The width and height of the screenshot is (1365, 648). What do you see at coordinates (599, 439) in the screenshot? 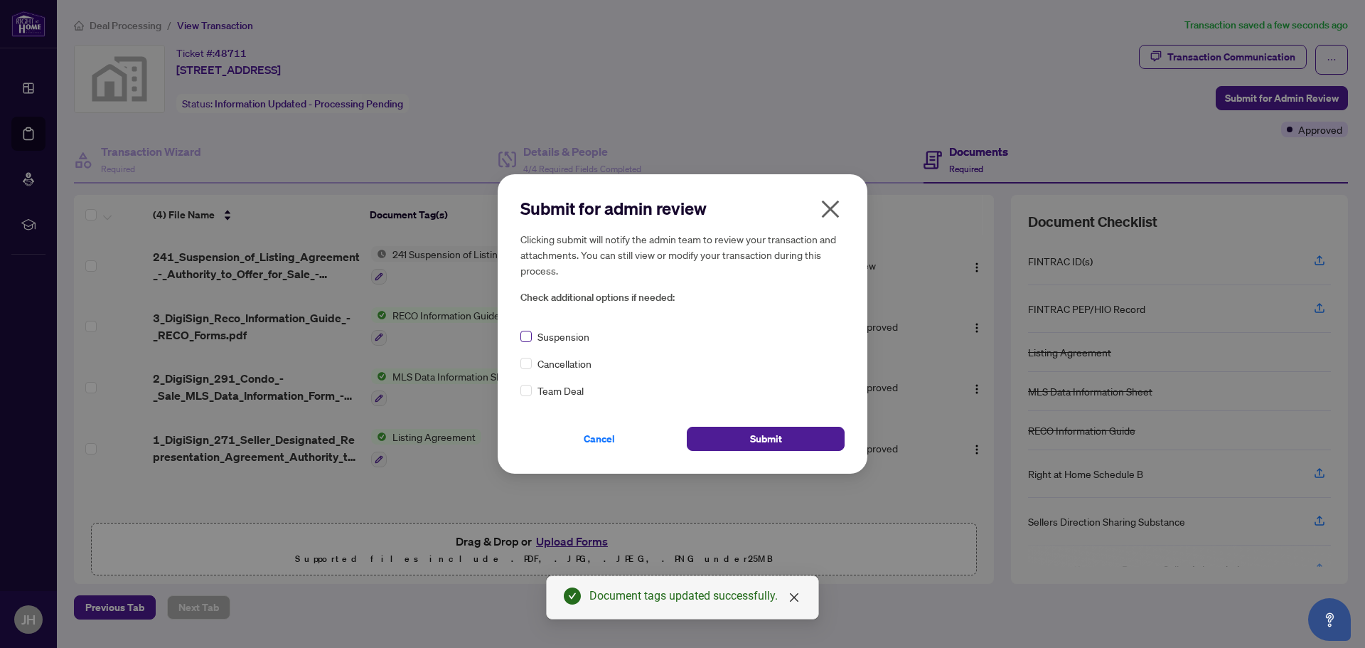
I see `span: Cancel` at bounding box center [599, 439].